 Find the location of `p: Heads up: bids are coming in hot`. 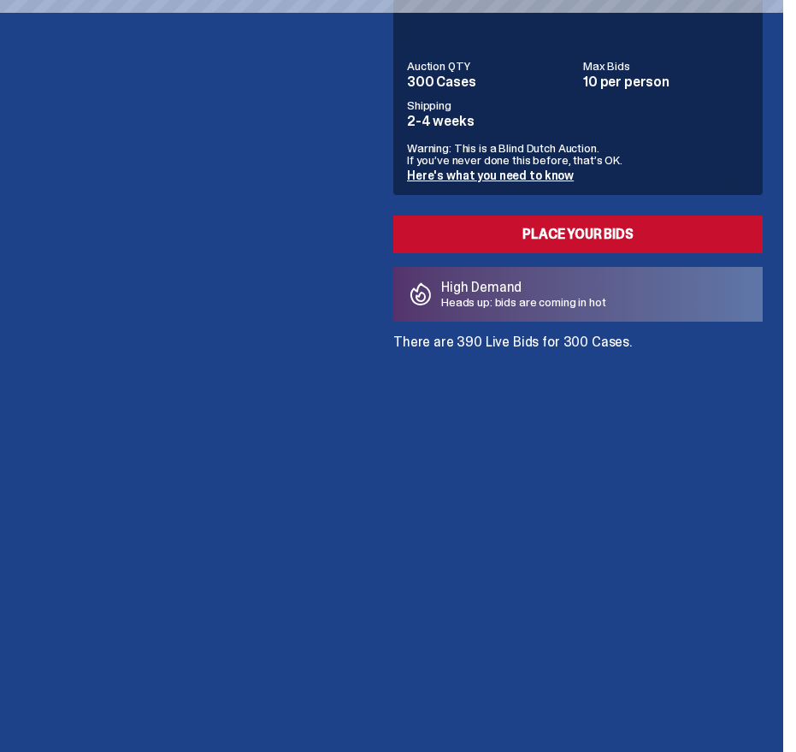

p: Heads up: bids are coming in hot is located at coordinates (523, 302).